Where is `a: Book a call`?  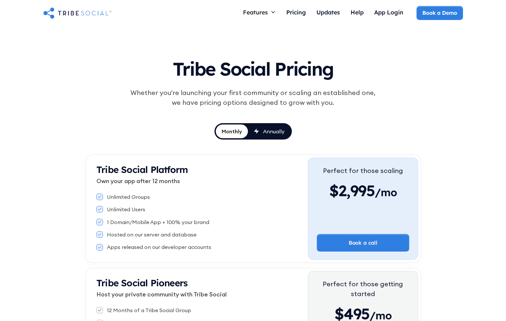 a: Book a call is located at coordinates (363, 243).